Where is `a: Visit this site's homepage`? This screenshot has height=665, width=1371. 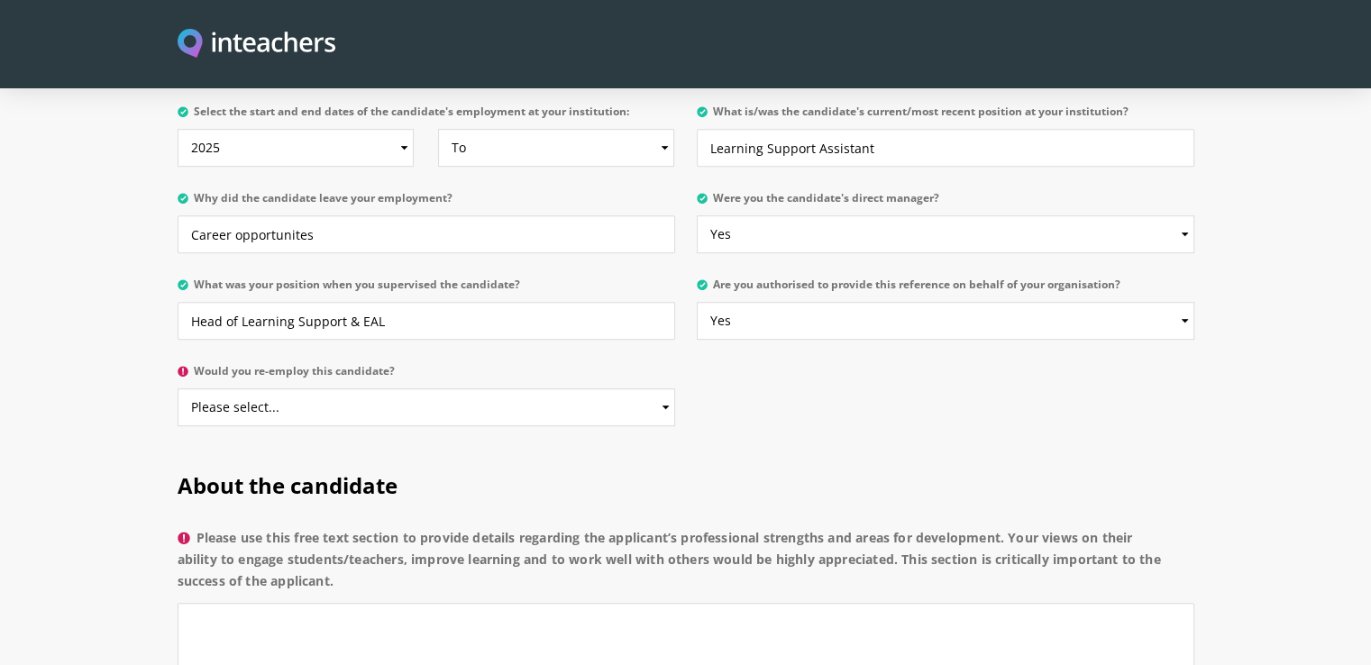
a: Visit this site's homepage is located at coordinates (257, 44).